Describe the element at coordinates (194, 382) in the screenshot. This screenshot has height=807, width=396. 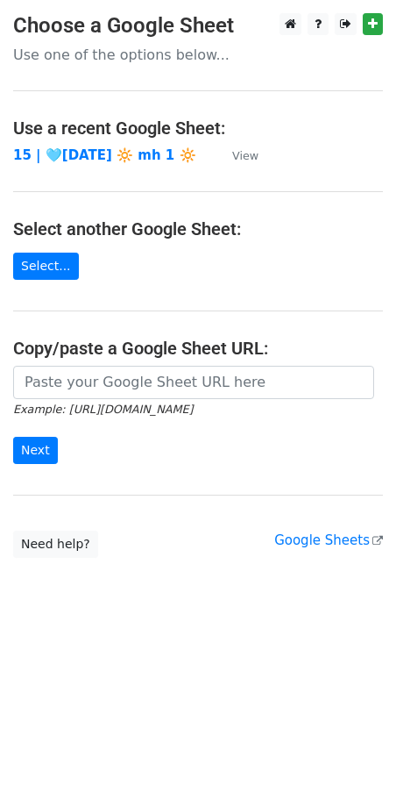
I see `input: Paste your Google Sheet URL here` at that location.